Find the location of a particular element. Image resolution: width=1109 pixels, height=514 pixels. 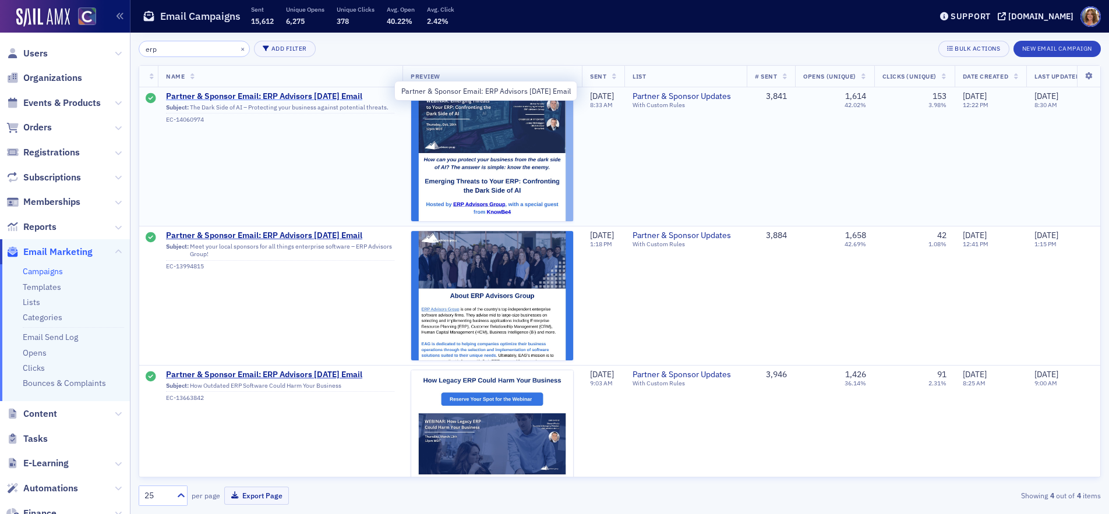

a: Events & Products is located at coordinates (54, 103).